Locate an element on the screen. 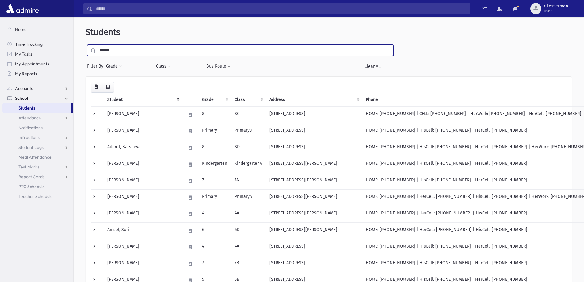 The image size is (584, 282). a: My Reports is located at coordinates (38, 74).